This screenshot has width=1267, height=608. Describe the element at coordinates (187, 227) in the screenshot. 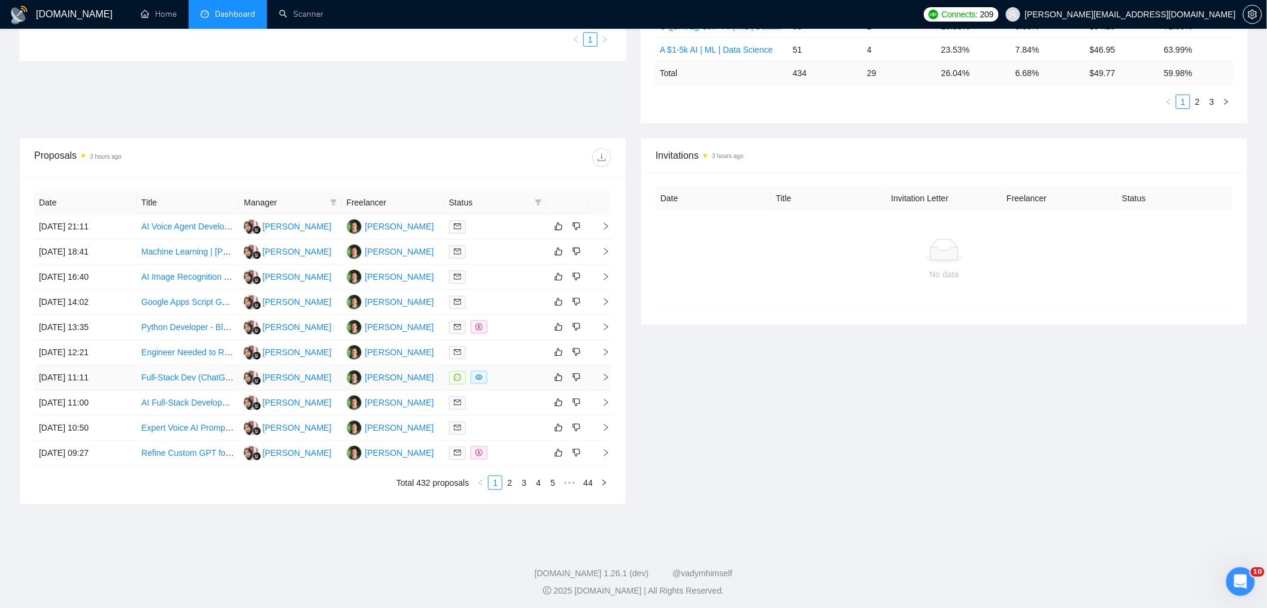

I see `td: AI Voice Agent Development for Dental and Medical Offices` at that location.